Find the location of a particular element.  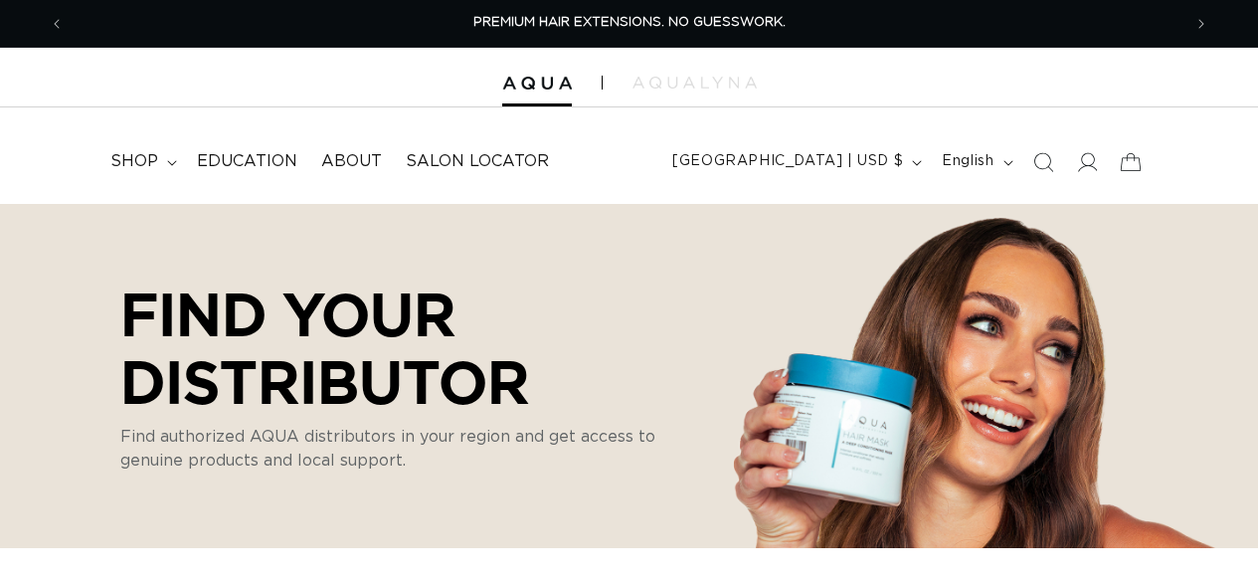

p: Find authorized AQUA distributors in your region and get access to genuine products and local sup... is located at coordinates (394, 449).